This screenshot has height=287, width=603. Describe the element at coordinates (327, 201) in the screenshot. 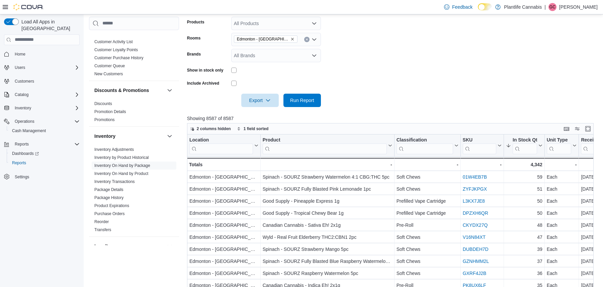

I see `div: Good Supply - Pineapple Express 1g` at that location.